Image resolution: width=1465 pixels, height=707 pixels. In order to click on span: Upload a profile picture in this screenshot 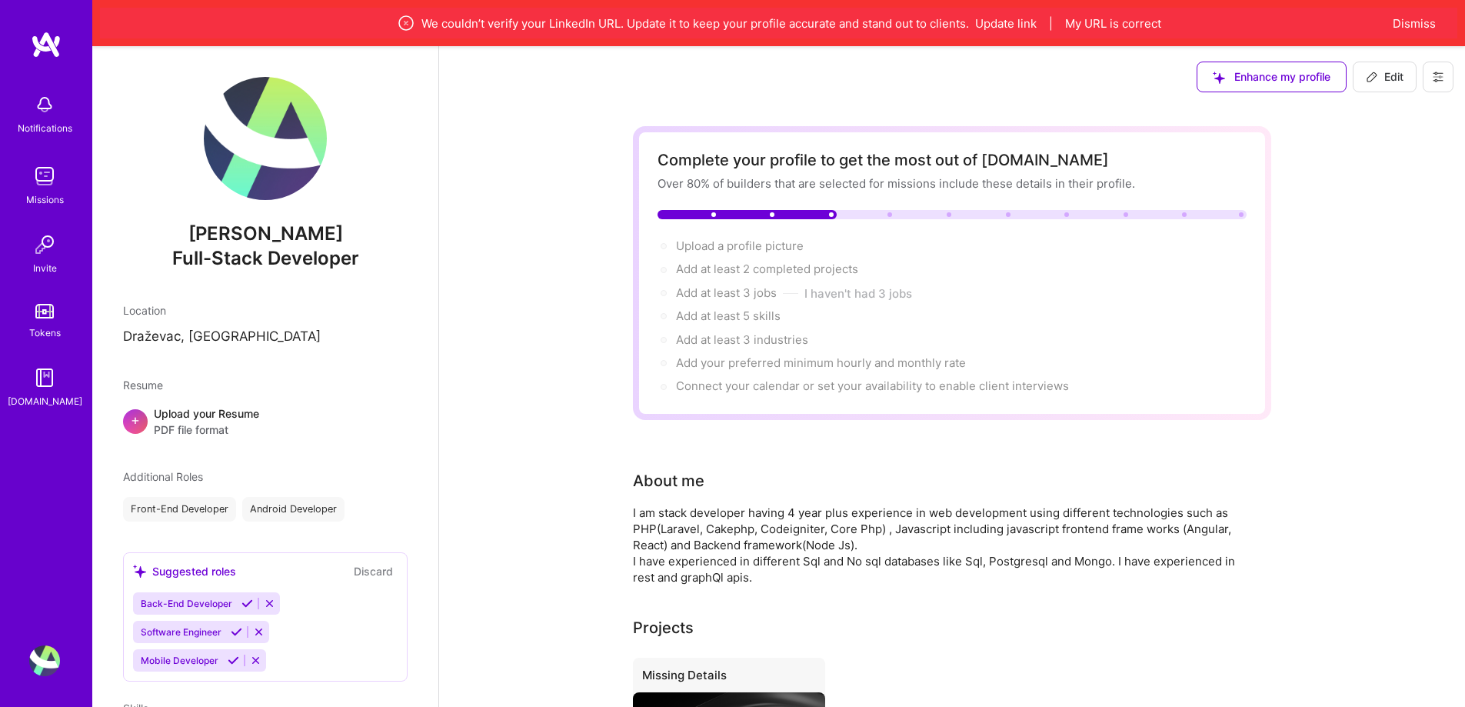, I will do `click(740, 245)`.